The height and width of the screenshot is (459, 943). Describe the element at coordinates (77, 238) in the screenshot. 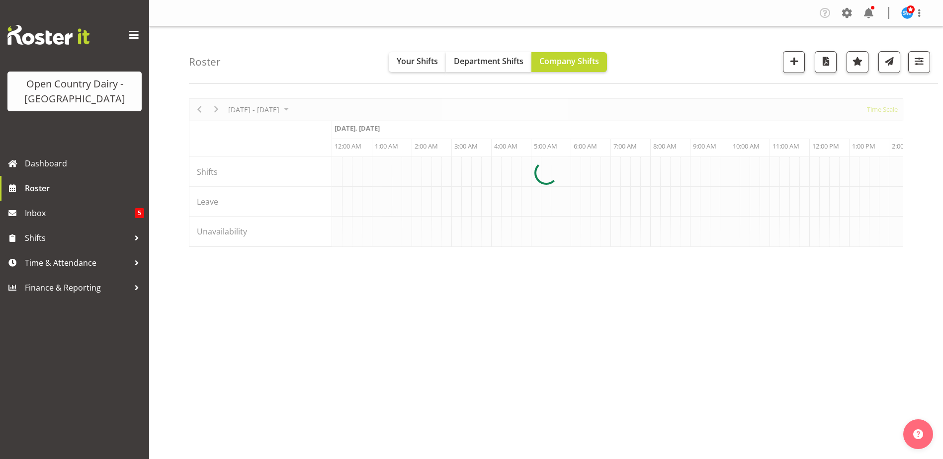

I see `span: Shifts` at that location.